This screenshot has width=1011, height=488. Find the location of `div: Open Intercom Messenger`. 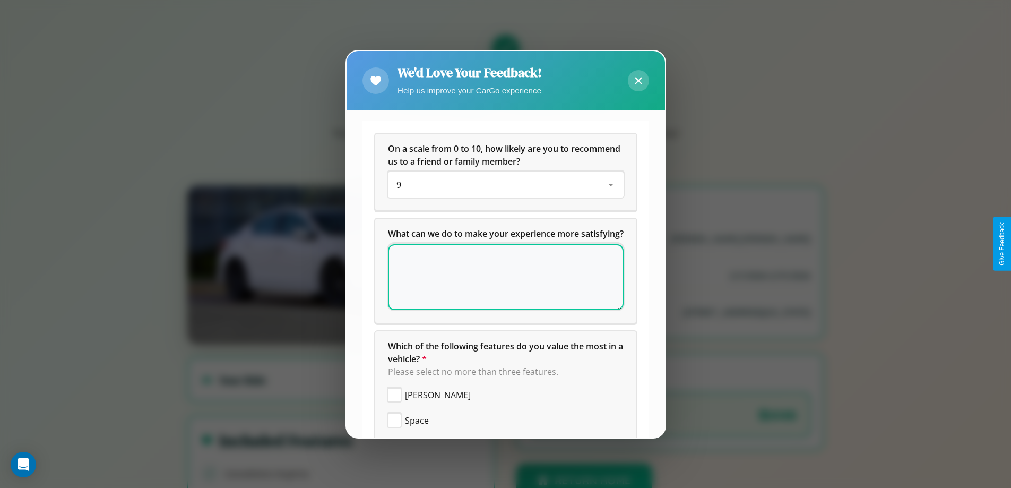

div: Open Intercom Messenger is located at coordinates (23, 464).